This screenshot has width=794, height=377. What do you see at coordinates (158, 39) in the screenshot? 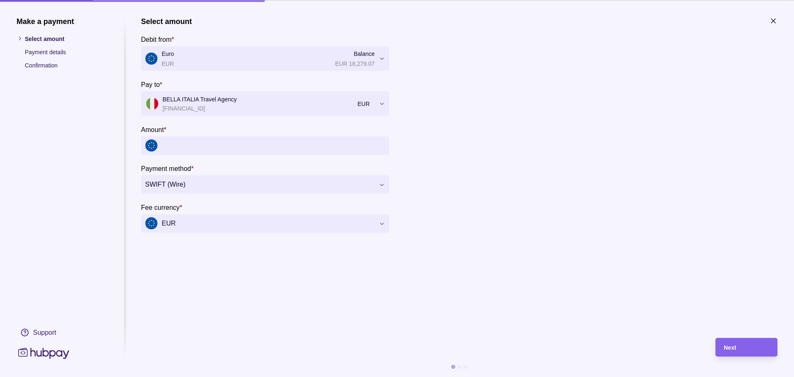
I see `label: Debit from` at bounding box center [158, 39].